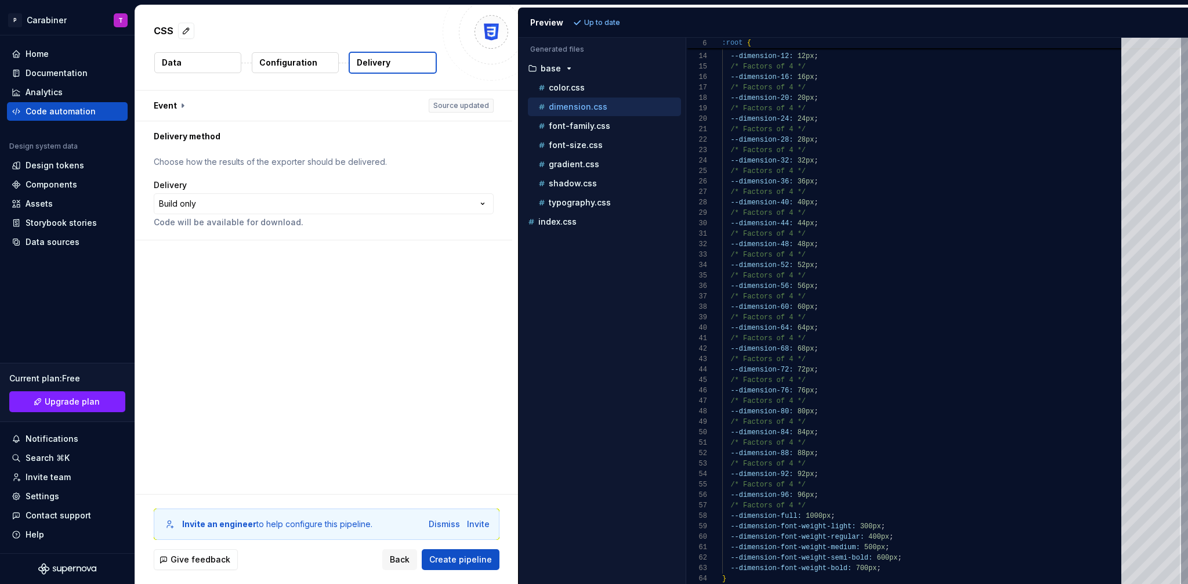 Image resolution: width=1188 pixels, height=584 pixels. I want to click on button: Give feedback, so click(196, 559).